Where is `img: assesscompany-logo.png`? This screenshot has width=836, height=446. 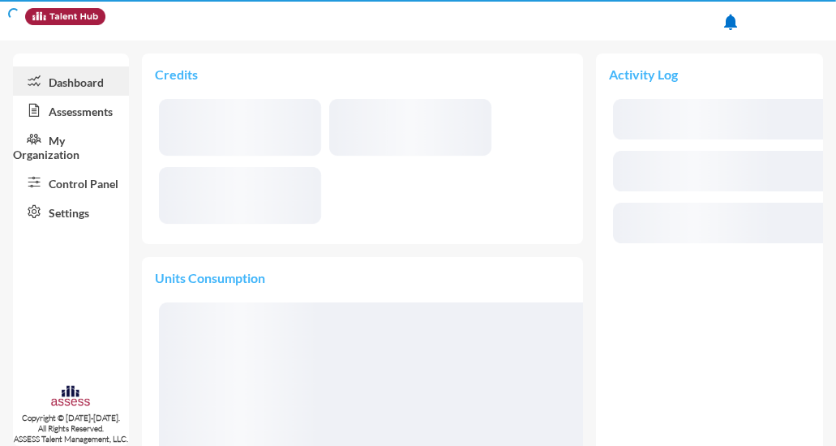
img: assesscompany-logo.png is located at coordinates (71, 397).